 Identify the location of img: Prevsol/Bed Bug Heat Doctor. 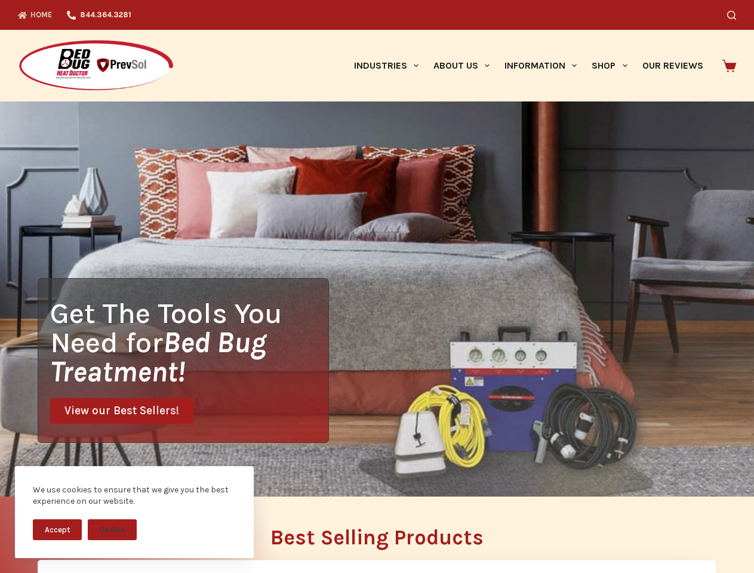
(96, 66).